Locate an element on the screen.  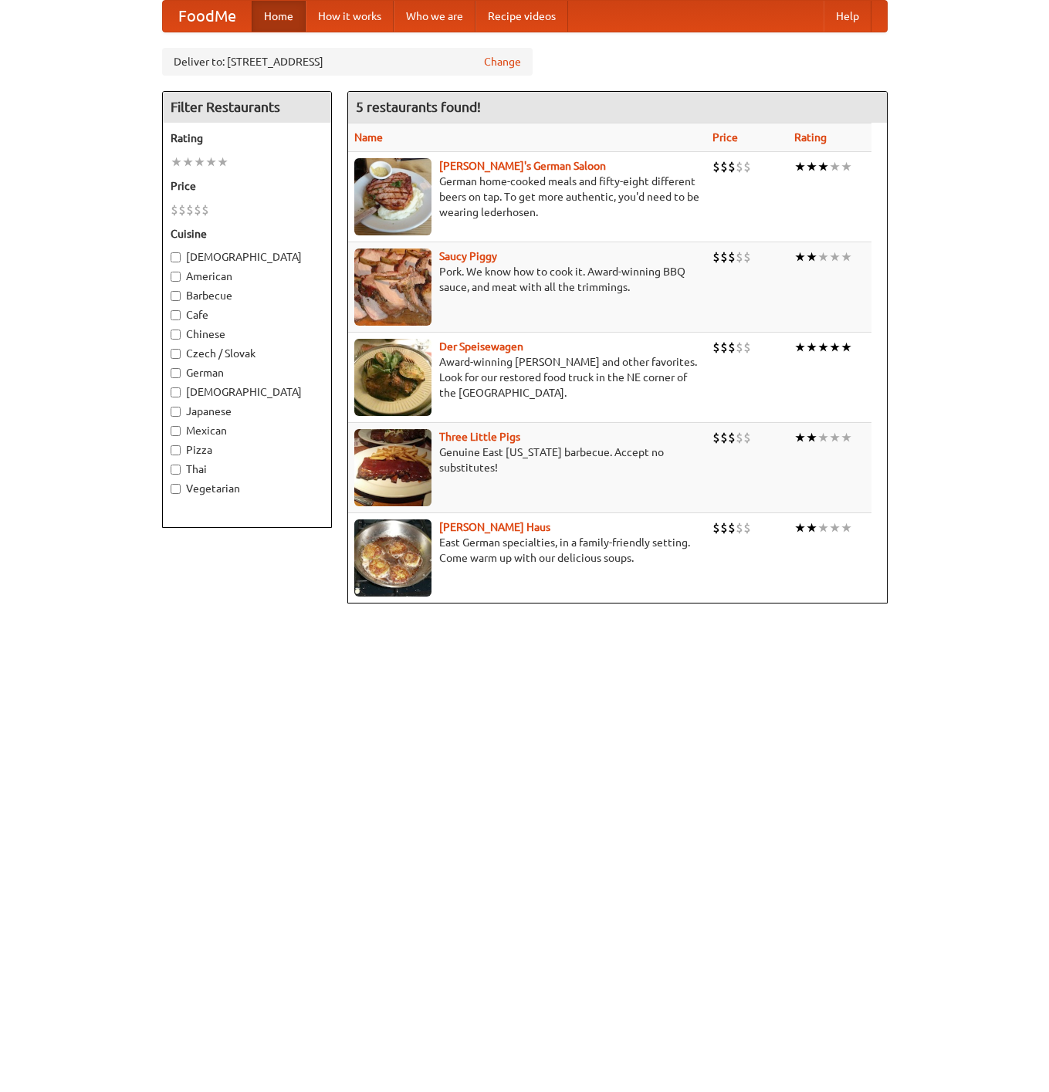
p: German home-cooked meals and fifty-eight different beers on tap. To get more authentic, you'd nee... is located at coordinates (527, 197).